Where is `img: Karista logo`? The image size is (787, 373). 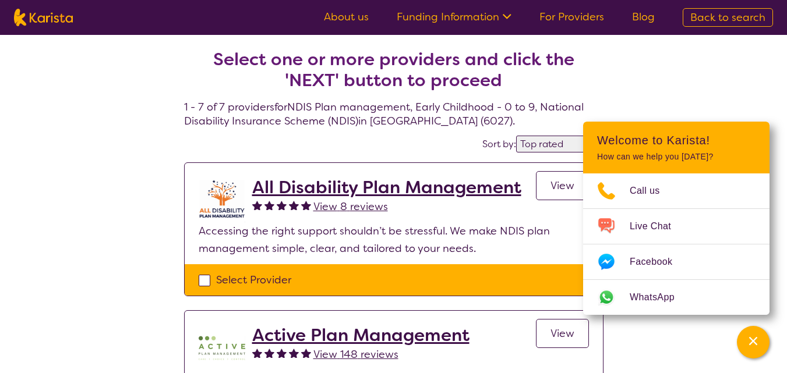 img: Karista logo is located at coordinates (43, 17).